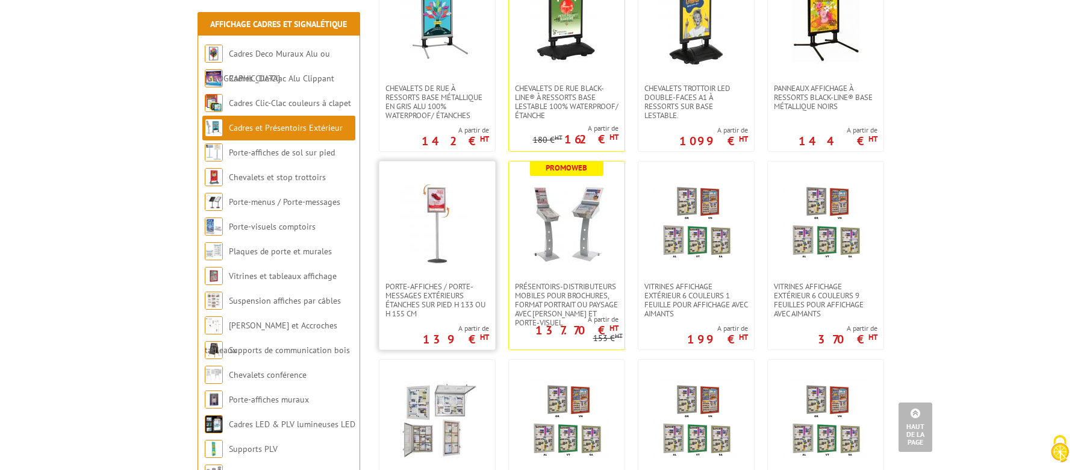 The width and height of the screenshot is (1081, 470). What do you see at coordinates (214, 177) in the screenshot?
I see `img: Chevalets et stop trottoirs` at bounding box center [214, 177].